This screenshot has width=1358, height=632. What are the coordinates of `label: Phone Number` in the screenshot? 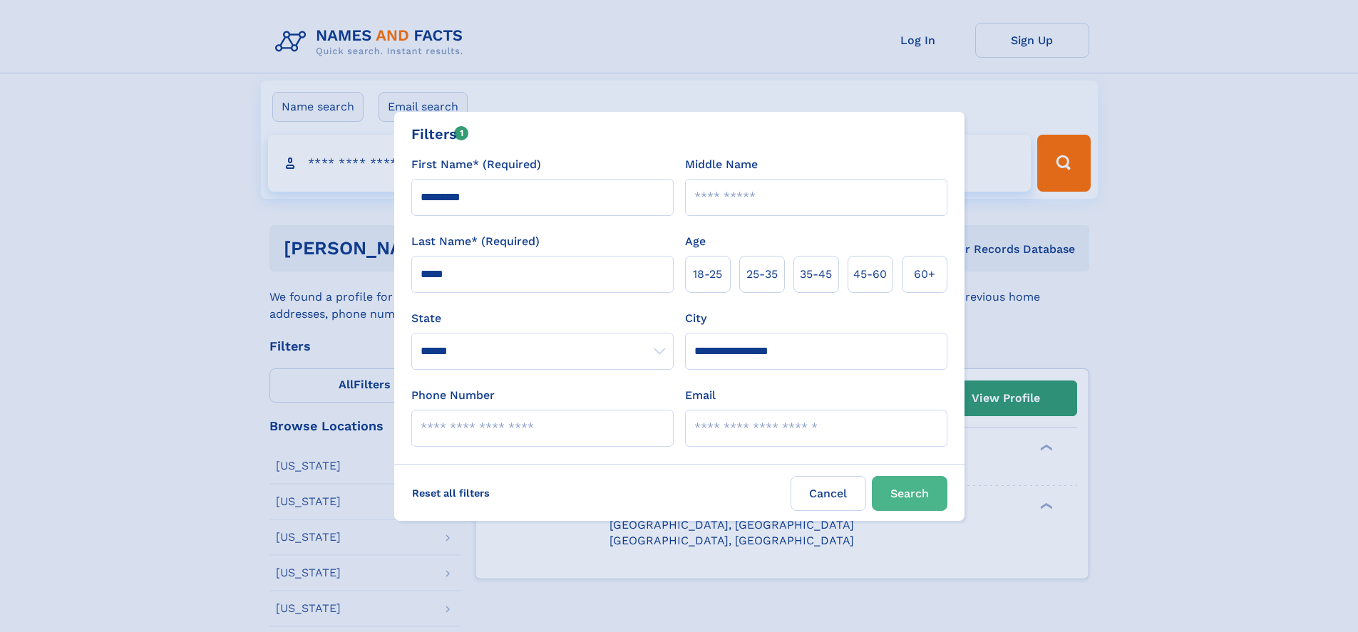 It's located at (453, 396).